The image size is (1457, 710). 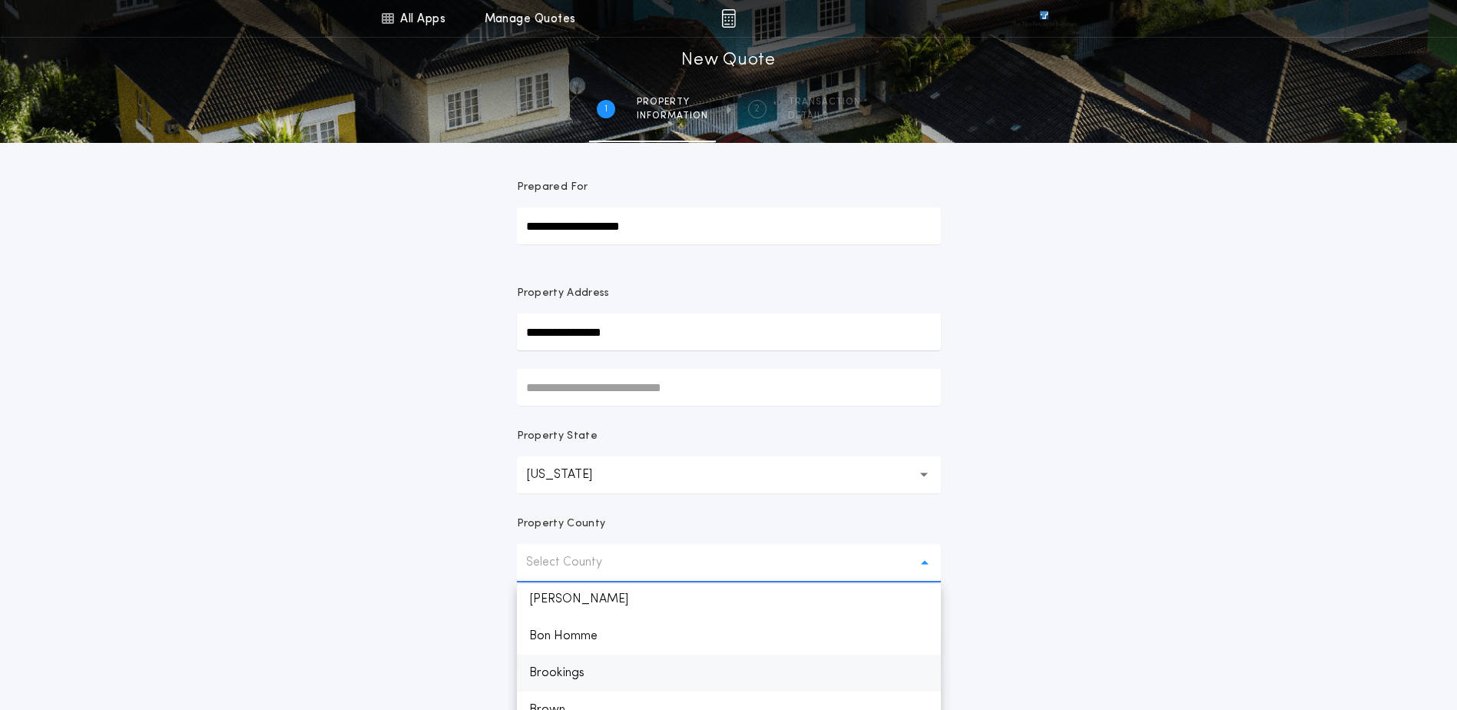 I want to click on span: details, so click(x=824, y=116).